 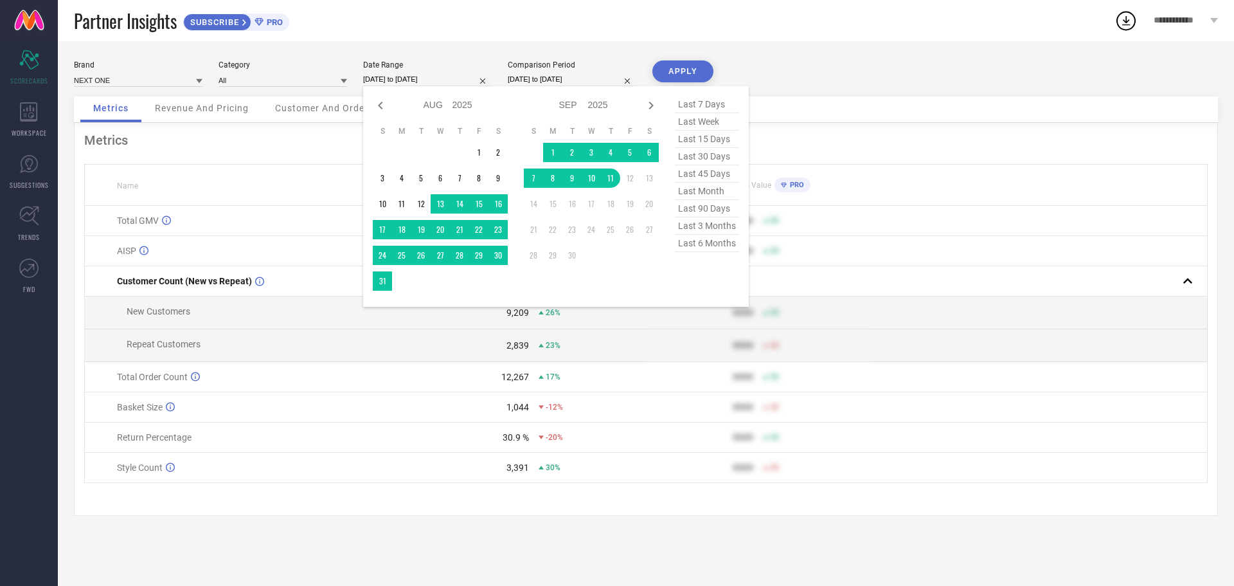 What do you see at coordinates (479, 152) in the screenshot?
I see `td: Fri Aug 01 2025` at bounding box center [479, 152].